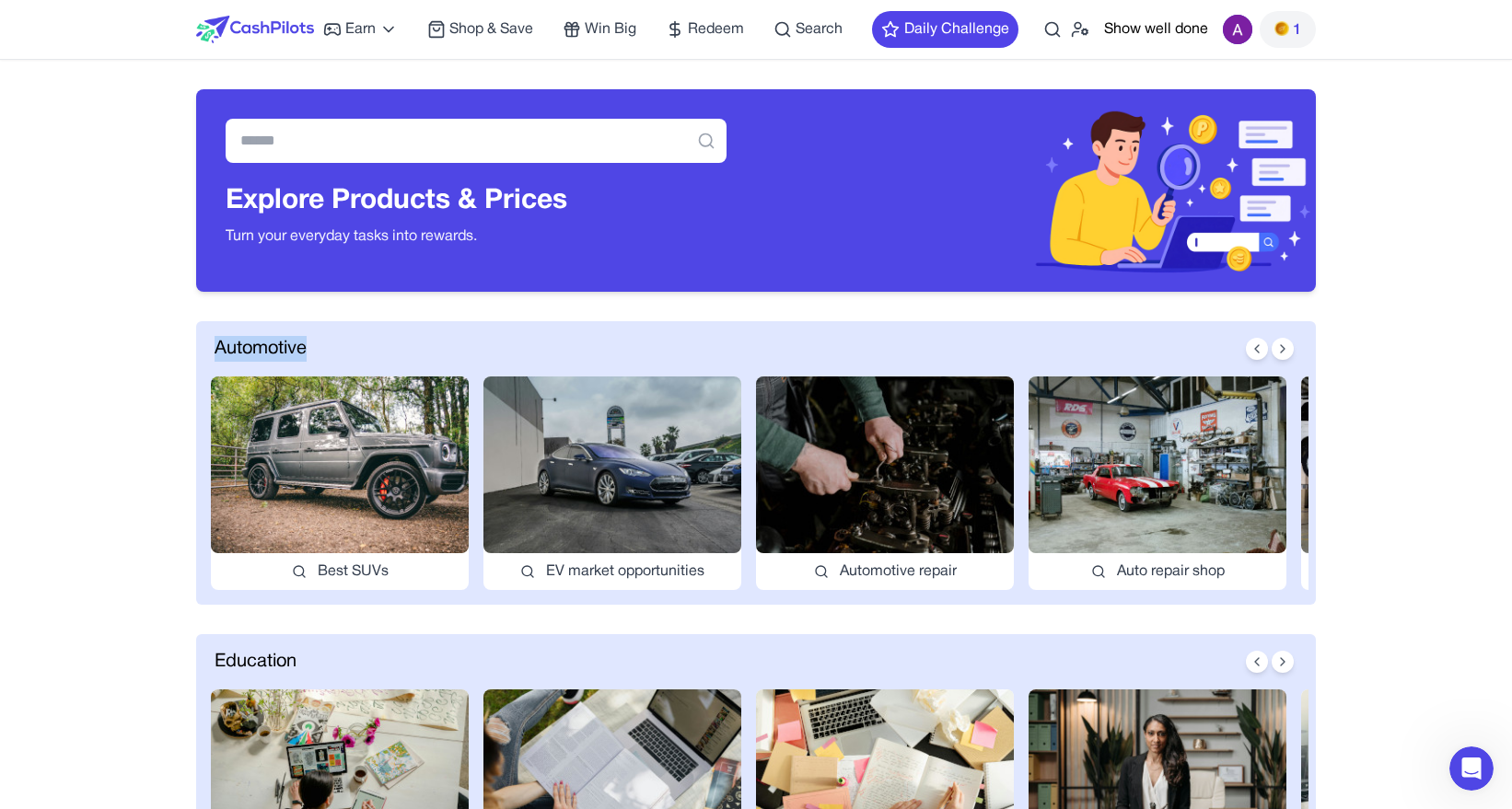 This screenshot has width=1512, height=809. What do you see at coordinates (255, 30) in the screenshot?
I see `a: CashPilots Logo` at bounding box center [255, 30].